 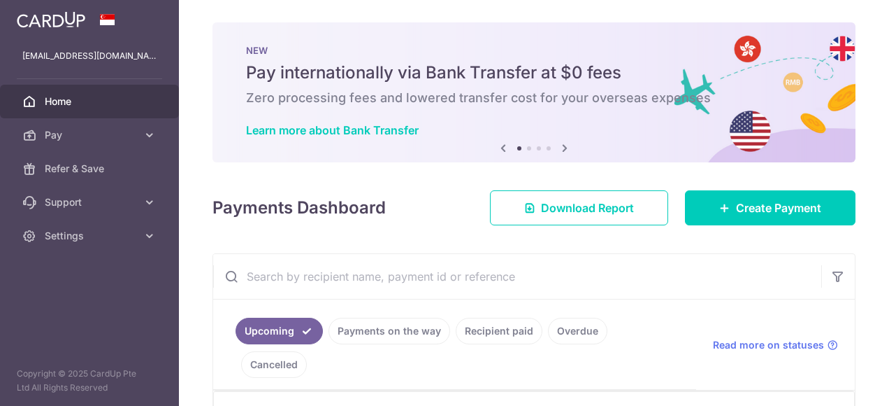 I want to click on h6: Zero processing fees and lowered transfer cost for your overseas expenses, so click(x=534, y=98).